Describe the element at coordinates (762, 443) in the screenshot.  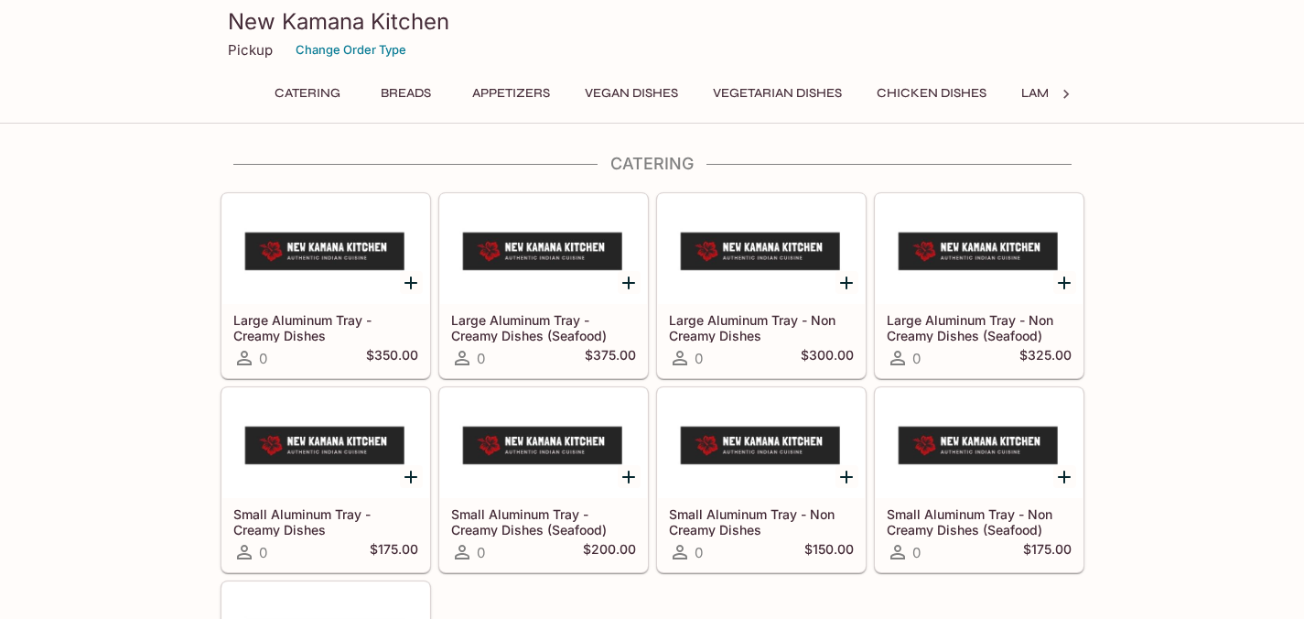
I see `div: Small Aluminum Tray - Non Creamy Dishes` at that location.